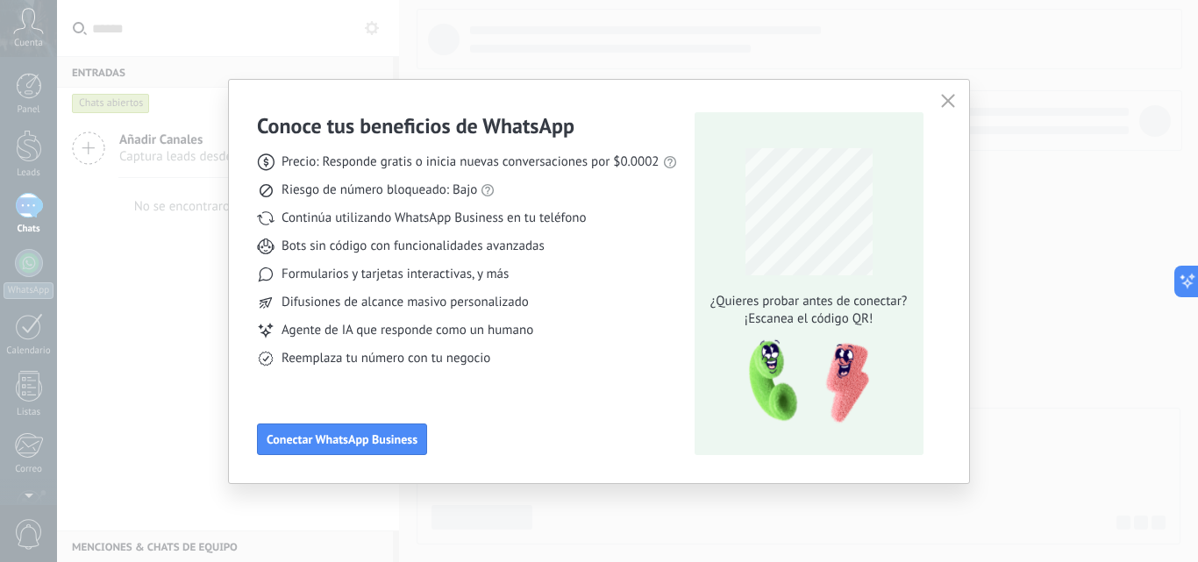  I want to click on h3: Conoce tus beneficios de WhatsApp, so click(416, 125).